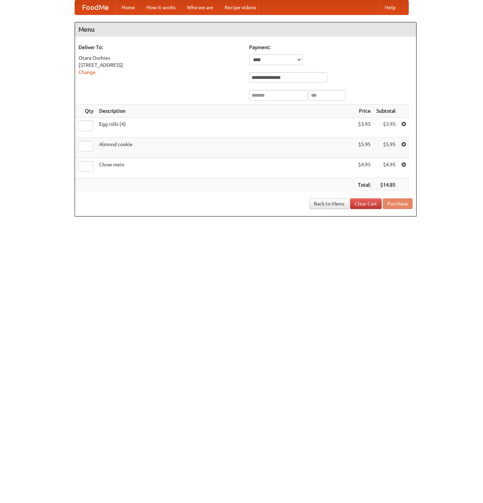 The height and width of the screenshot is (503, 483). I want to click on td: Almond cookie, so click(226, 148).